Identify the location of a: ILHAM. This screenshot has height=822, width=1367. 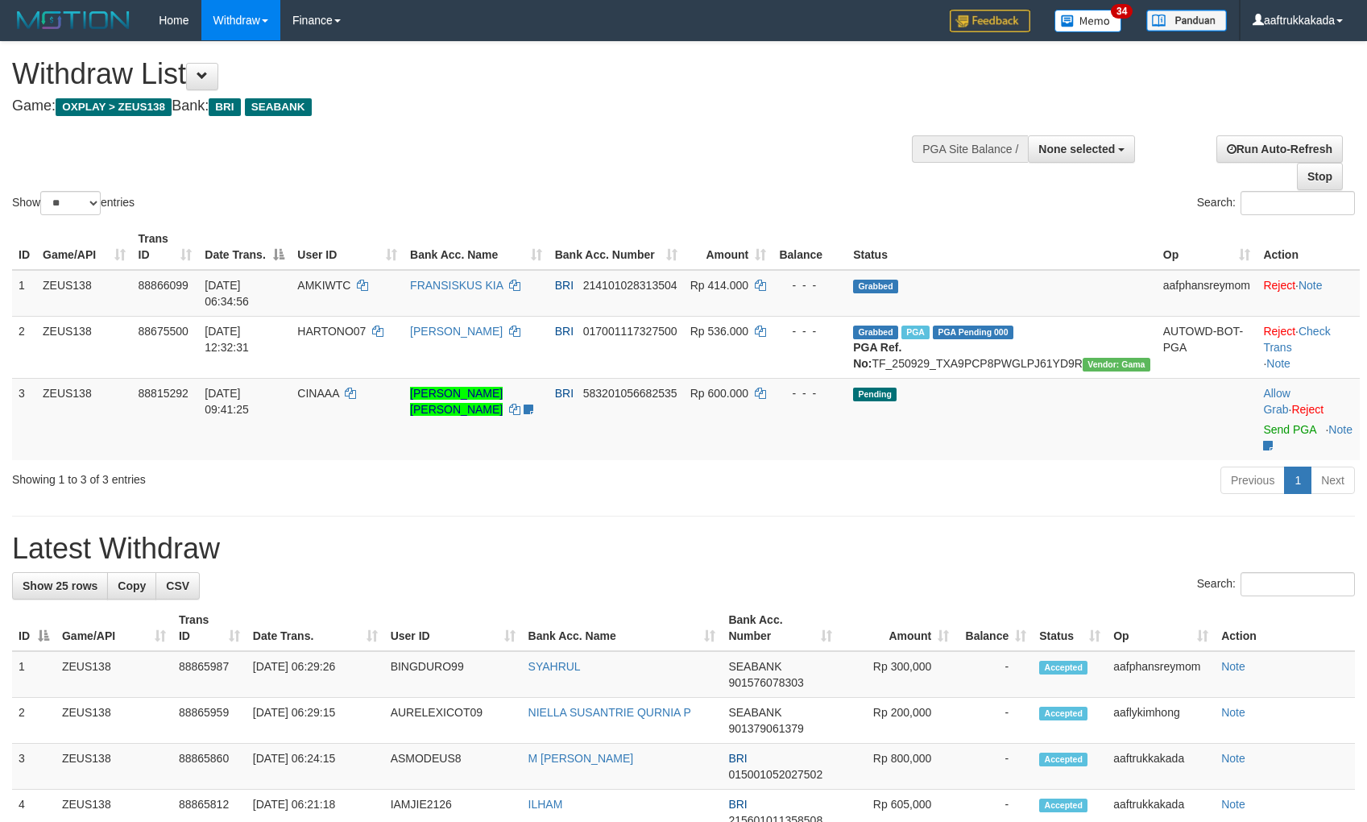
(545, 804).